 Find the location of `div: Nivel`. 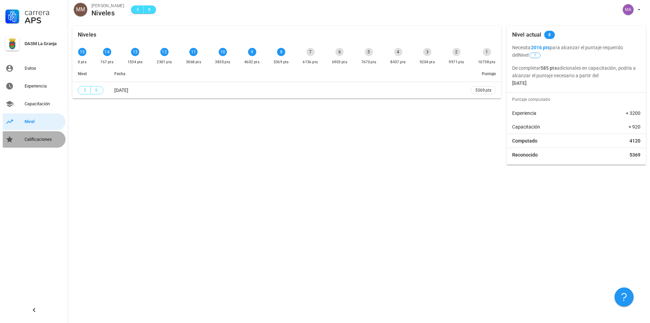

div: Nivel is located at coordinates (44, 122).